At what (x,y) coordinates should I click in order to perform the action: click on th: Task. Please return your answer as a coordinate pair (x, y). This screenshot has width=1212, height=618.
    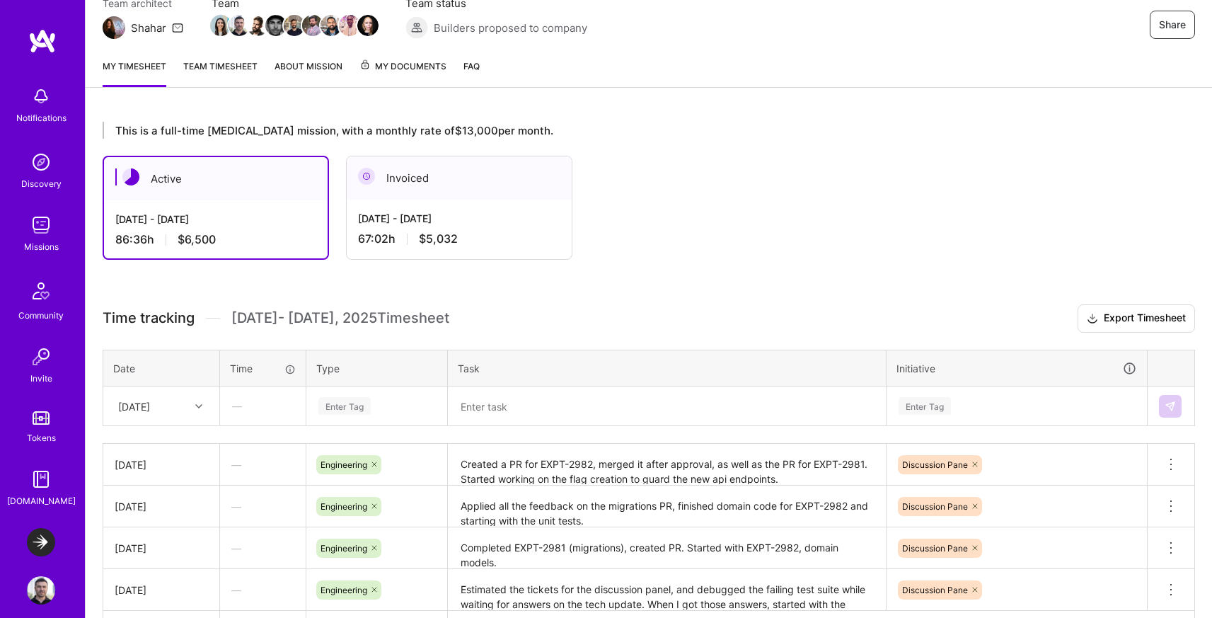
    Looking at the image, I should click on (667, 368).